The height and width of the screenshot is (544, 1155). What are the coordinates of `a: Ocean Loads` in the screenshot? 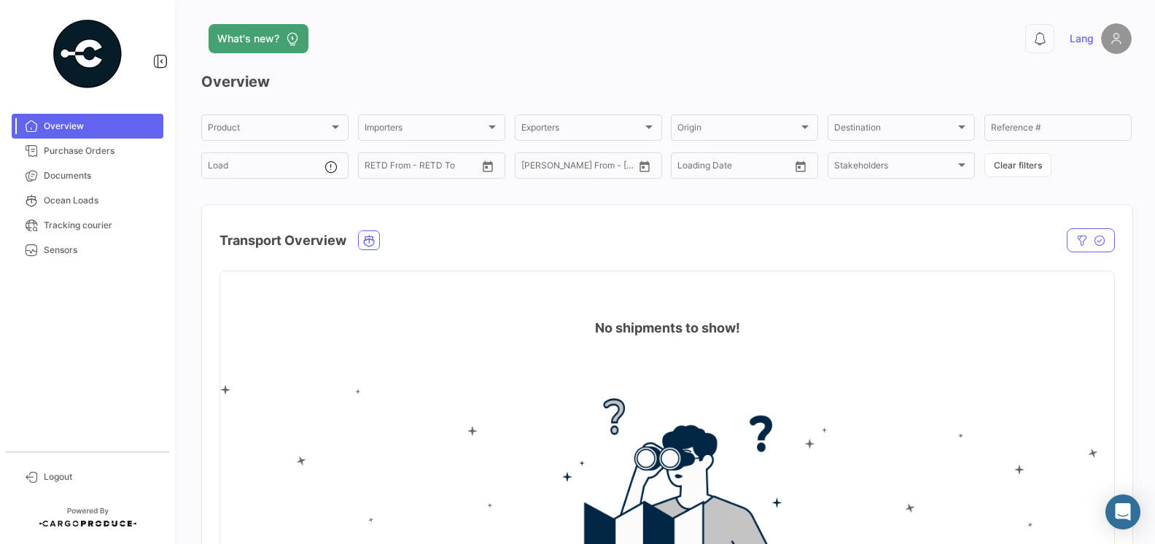 It's located at (87, 201).